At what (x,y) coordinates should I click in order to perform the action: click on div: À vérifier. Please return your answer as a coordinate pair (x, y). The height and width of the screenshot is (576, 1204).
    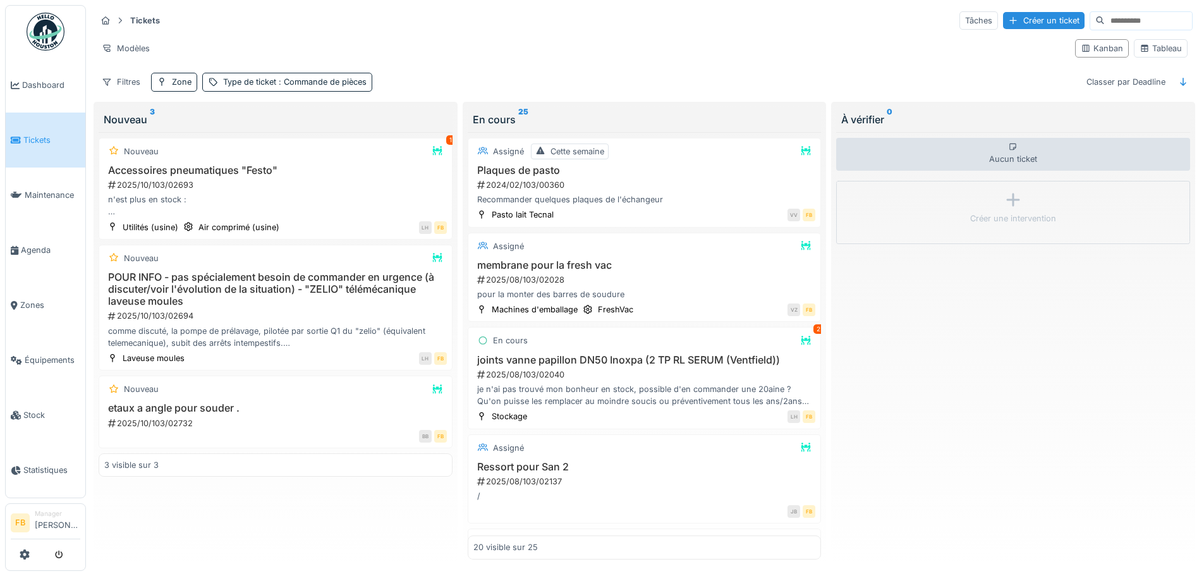
    Looking at the image, I should click on (1013, 119).